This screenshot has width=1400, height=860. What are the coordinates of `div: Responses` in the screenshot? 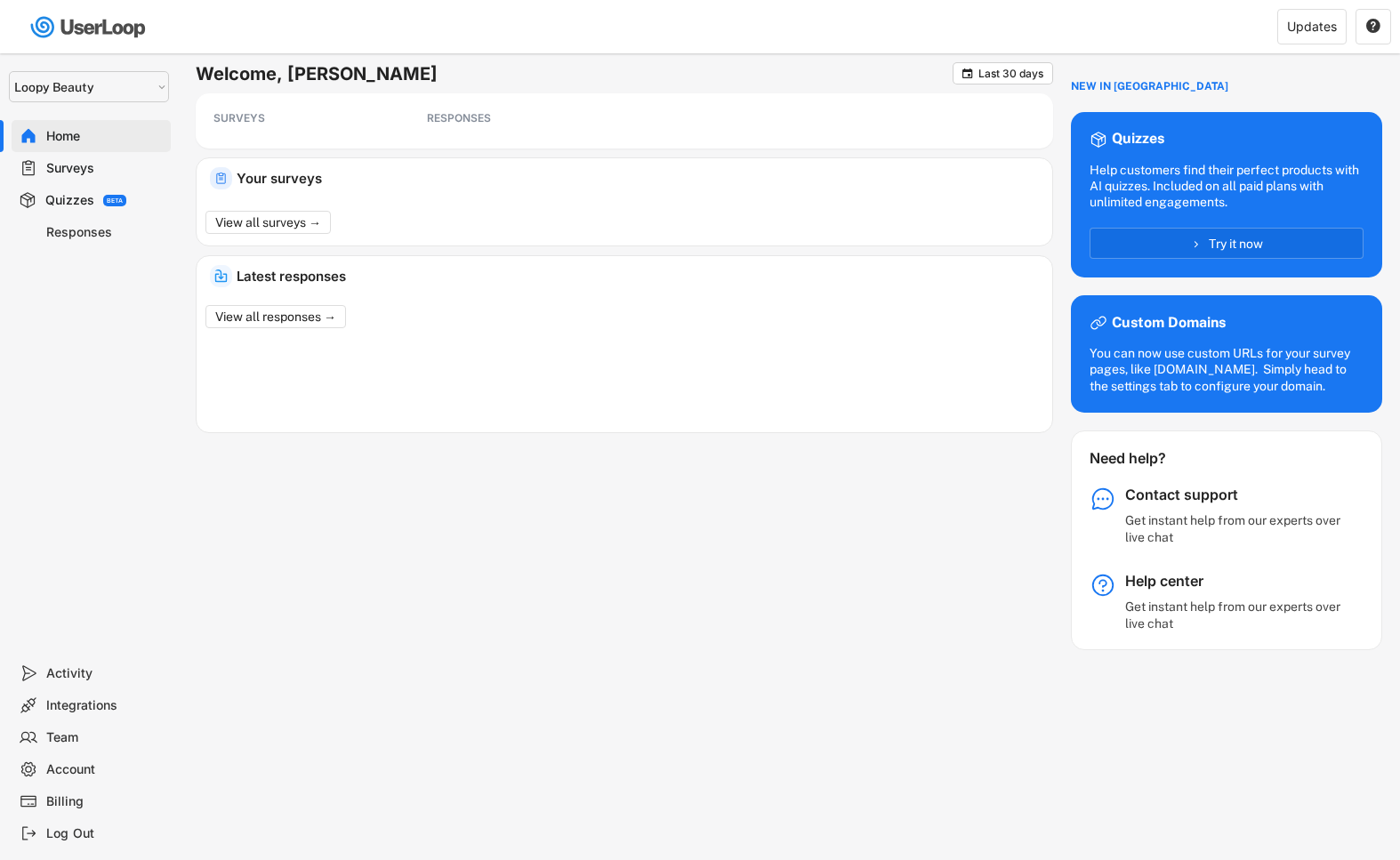 It's located at (105, 232).